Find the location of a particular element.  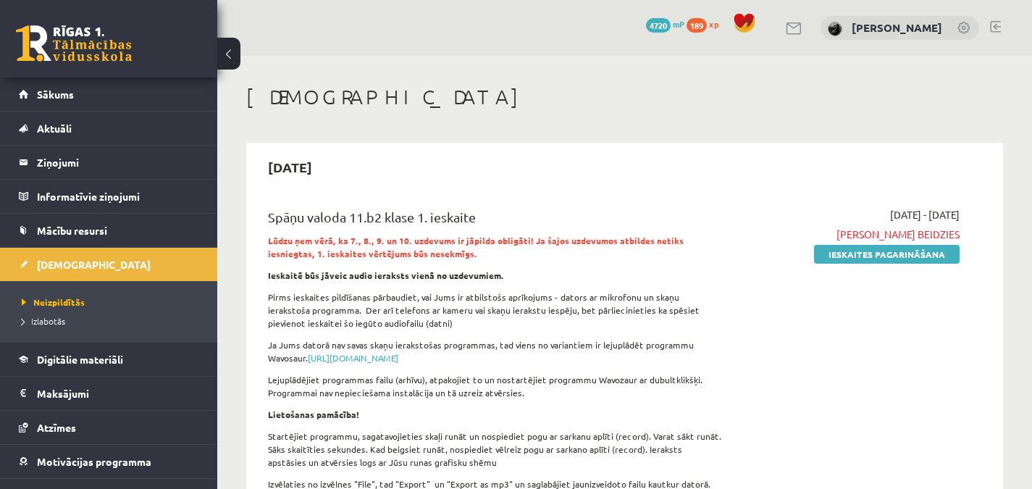

a: Atzīmes is located at coordinates (109, 427).